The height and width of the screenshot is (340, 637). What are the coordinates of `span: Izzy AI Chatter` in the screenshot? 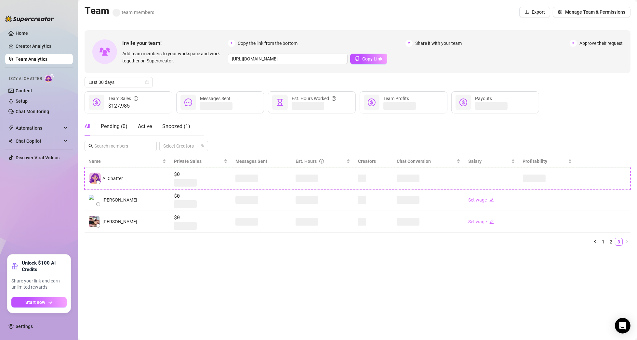 It's located at (25, 79).